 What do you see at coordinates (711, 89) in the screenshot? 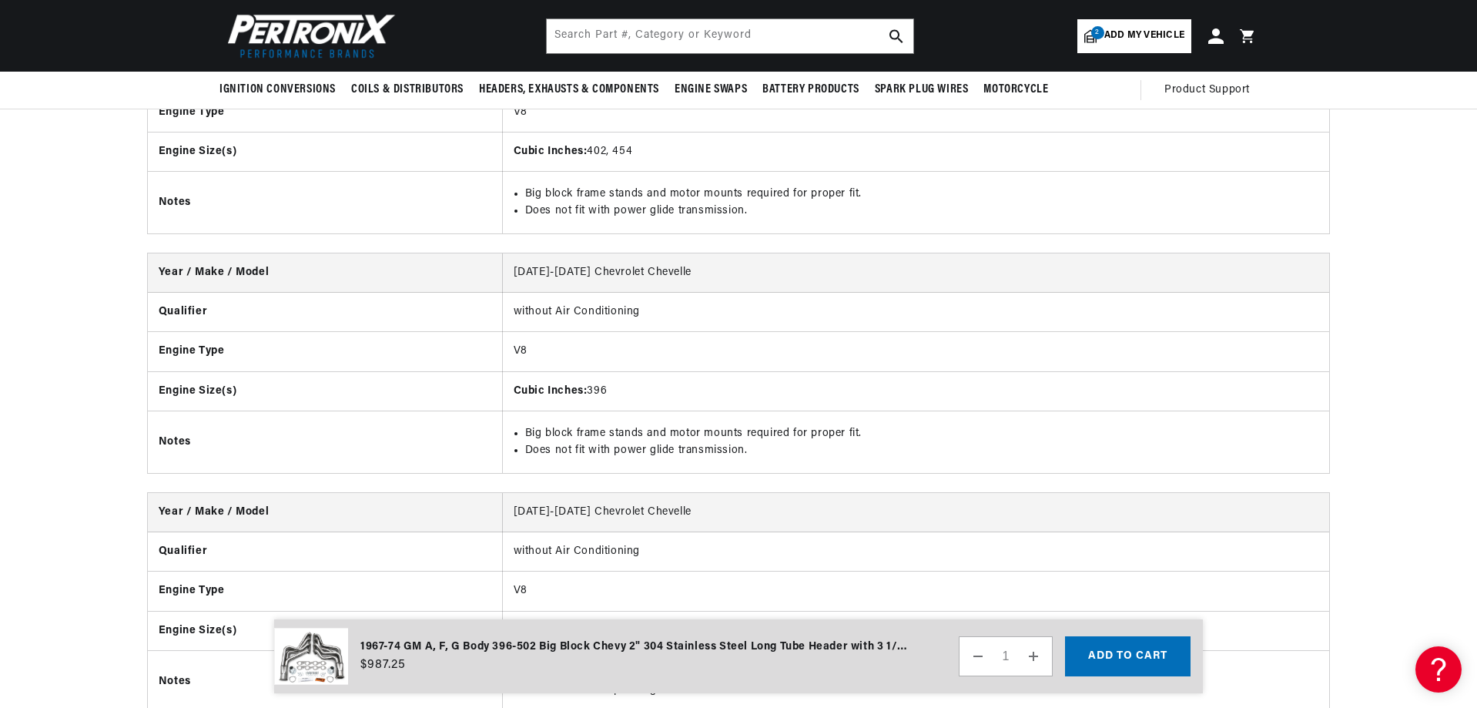
I see `summary: Engine Swaps` at bounding box center [711, 89].